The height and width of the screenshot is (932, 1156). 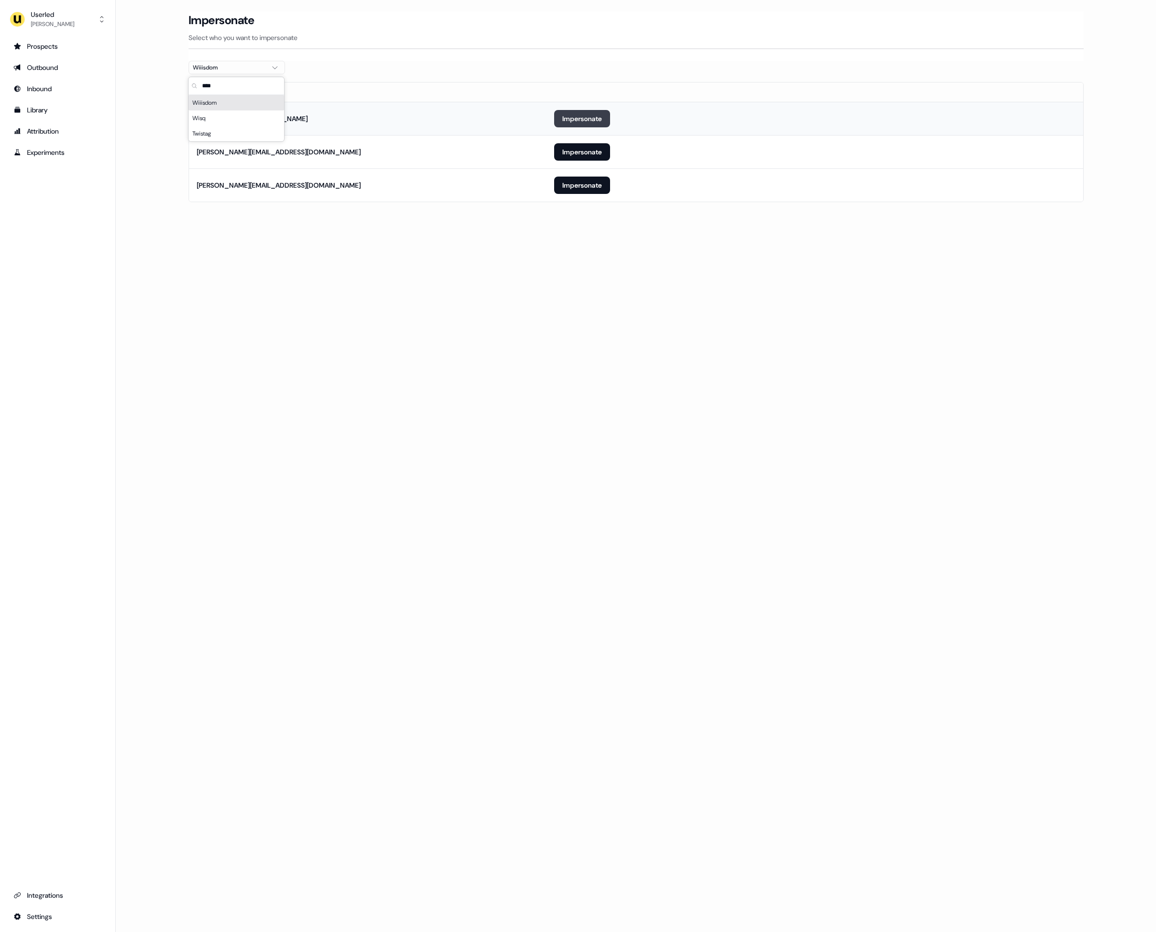 I want to click on div: Prospects, so click(x=57, y=46).